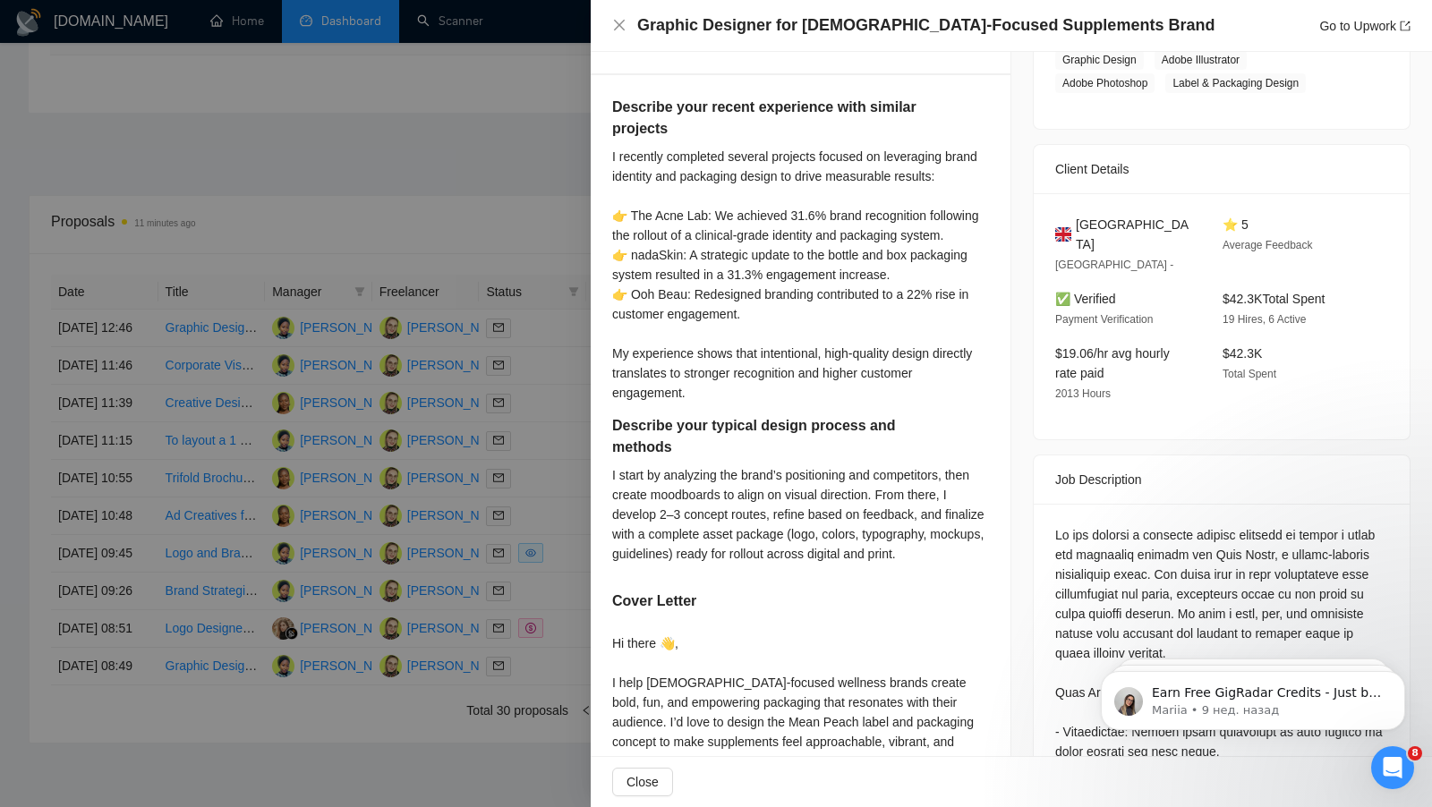 The width and height of the screenshot is (1432, 807). Describe the element at coordinates (1235, 225) in the screenshot. I see `span: ⭐ 5` at that location.